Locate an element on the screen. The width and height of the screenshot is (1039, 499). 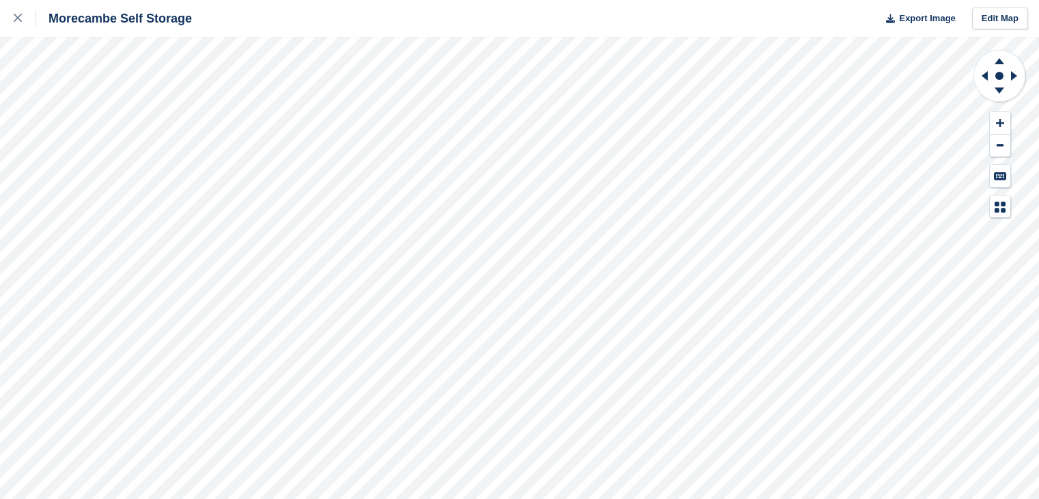
span: Export Image is located at coordinates (927, 18).